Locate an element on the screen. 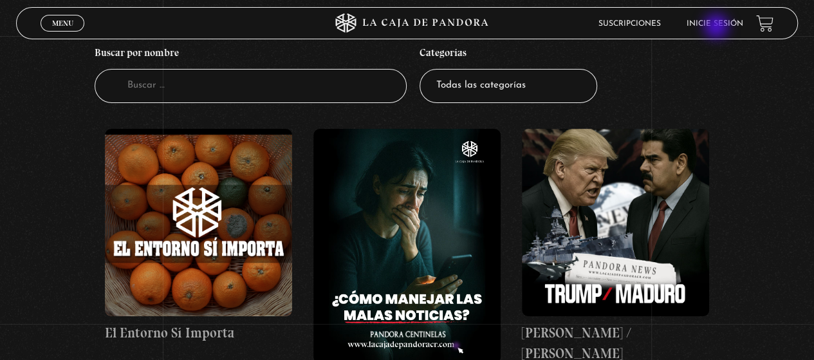  a: Inicie sesión is located at coordinates (715, 24).